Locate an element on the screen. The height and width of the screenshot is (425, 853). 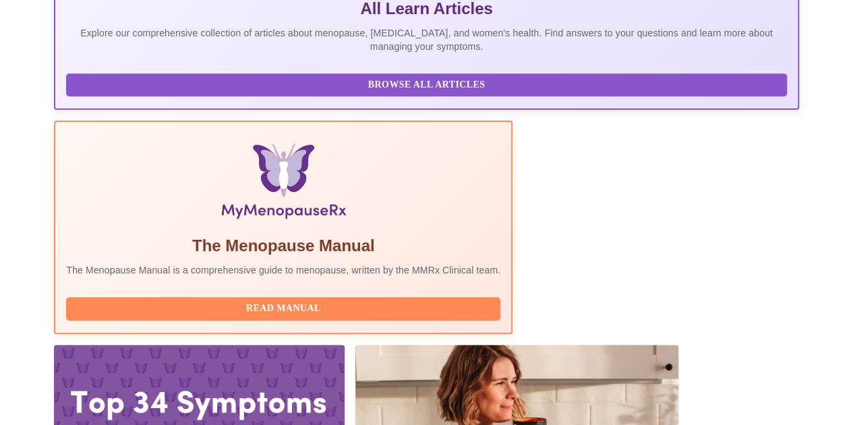
span: Read Manual is located at coordinates (283, 309).